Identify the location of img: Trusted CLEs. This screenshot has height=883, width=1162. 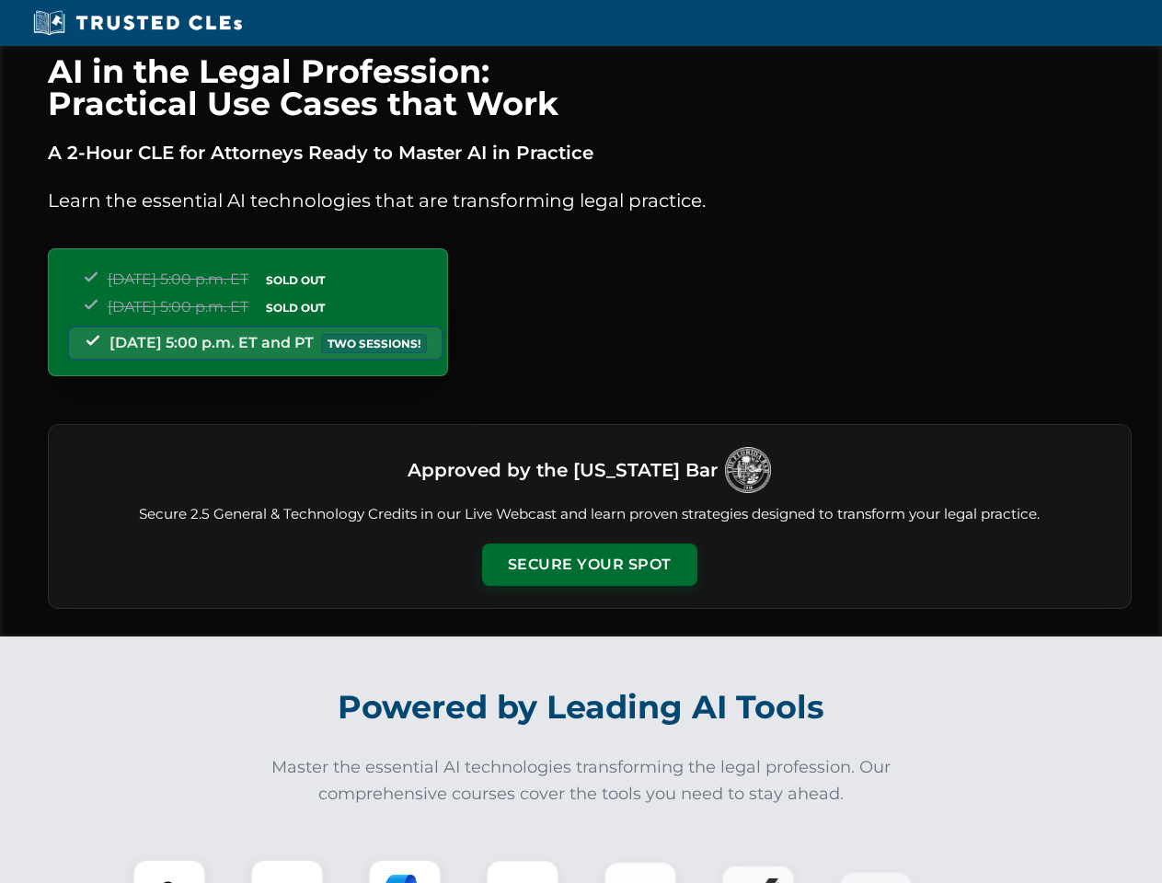
(137, 23).